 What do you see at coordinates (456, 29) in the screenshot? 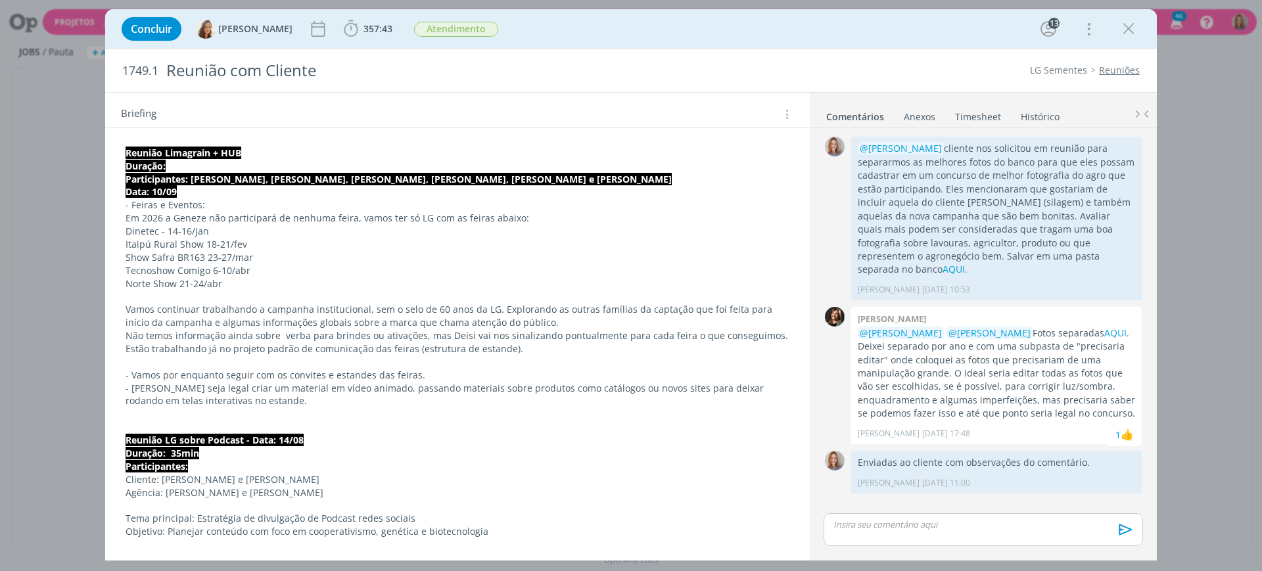
I see `span: Atendimento` at bounding box center [456, 29].